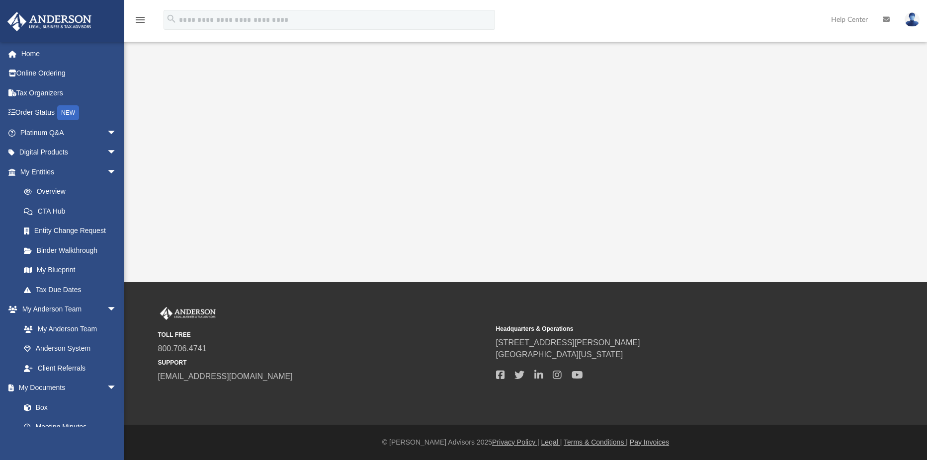 Image resolution: width=927 pixels, height=460 pixels. I want to click on a: My Anderson Teamarrow_drop_down, so click(67, 310).